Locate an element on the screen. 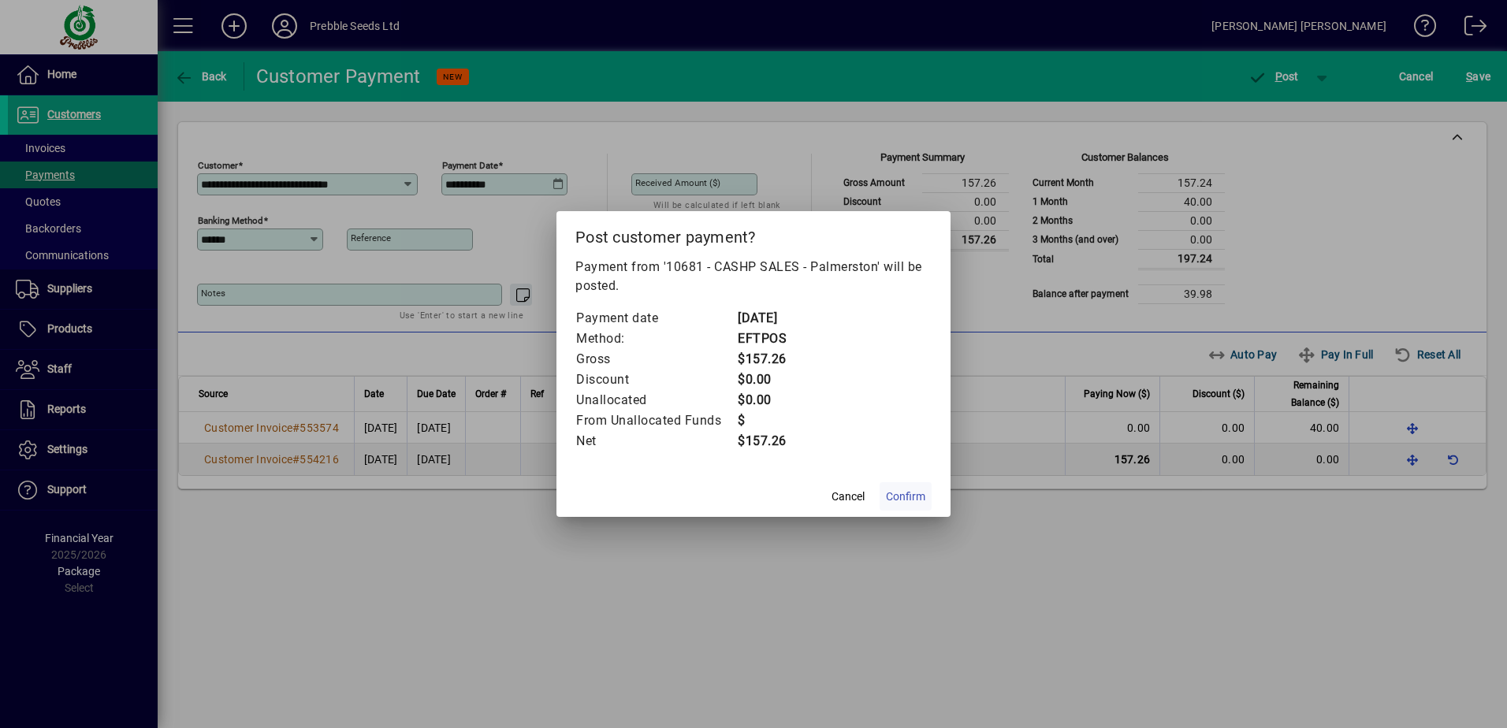 The height and width of the screenshot is (728, 1507). p: Payment from '10681 - CASHP SALES - Palmerston' will be posted. is located at coordinates (753, 277).